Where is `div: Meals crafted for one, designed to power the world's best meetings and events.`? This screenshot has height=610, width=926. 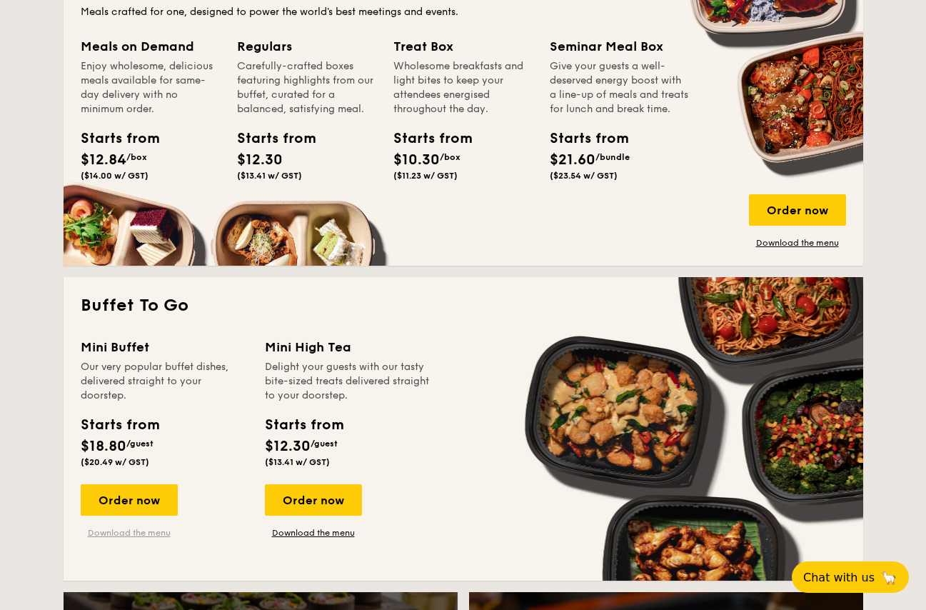
div: Meals crafted for one, designed to power the world's best meetings and events. is located at coordinates (463, 12).